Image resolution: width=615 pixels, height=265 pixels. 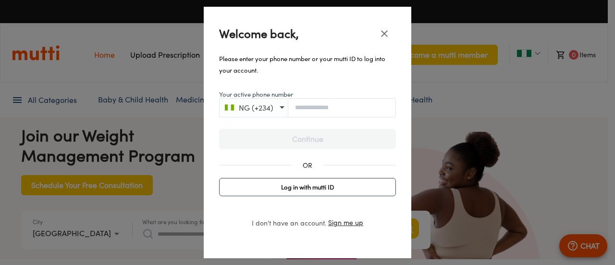 What do you see at coordinates (345, 222) in the screenshot?
I see `button: Sign me up` at bounding box center [345, 222].